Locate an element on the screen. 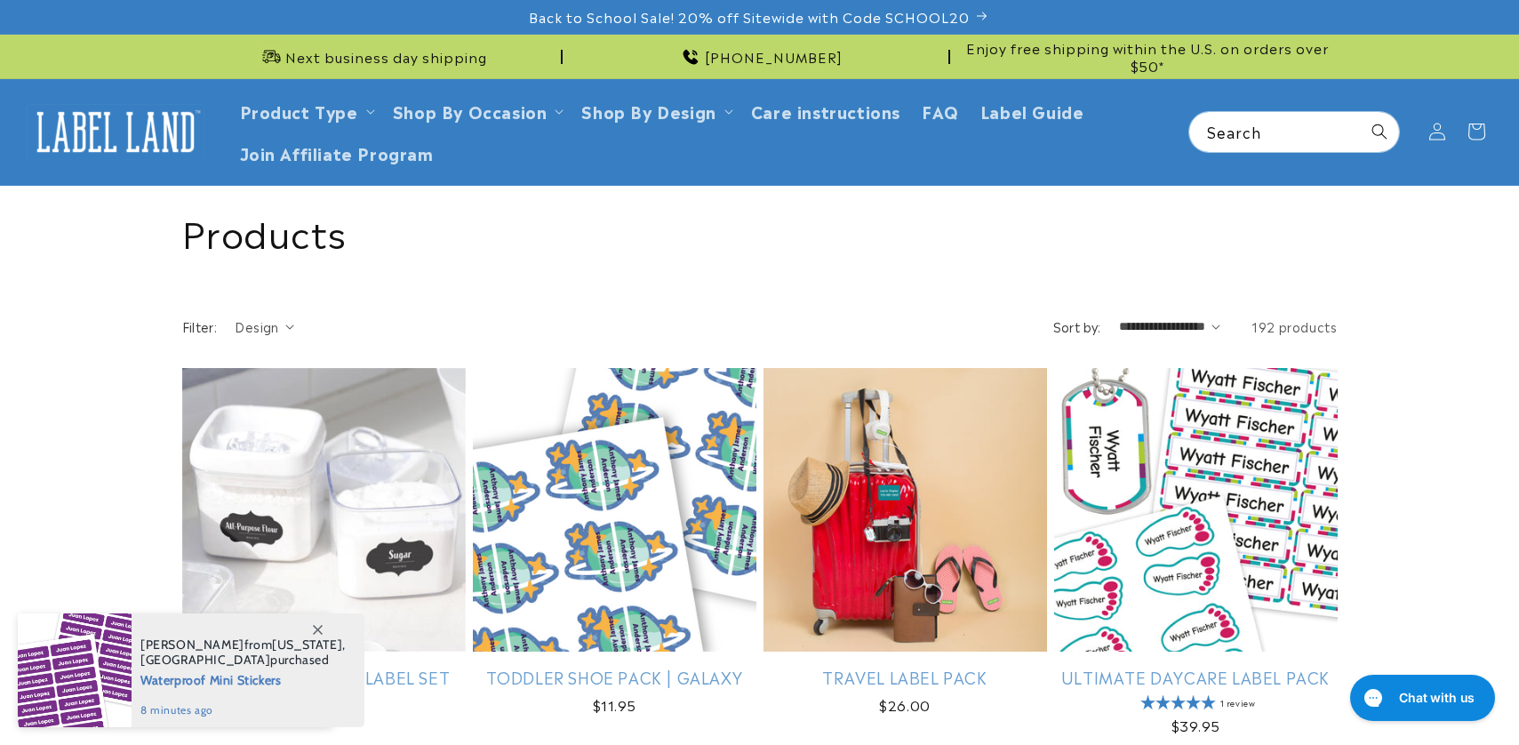 This screenshot has width=1519, height=745. span: FAQ is located at coordinates (941, 110).